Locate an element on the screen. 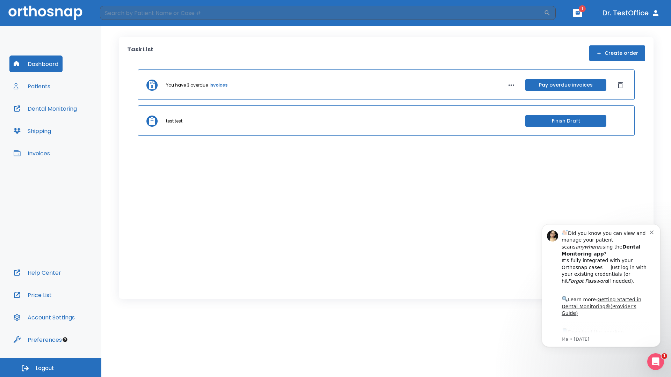 This screenshot has height=377, width=671. p: Message from Ma, sent 4w ago is located at coordinates (74, 126).